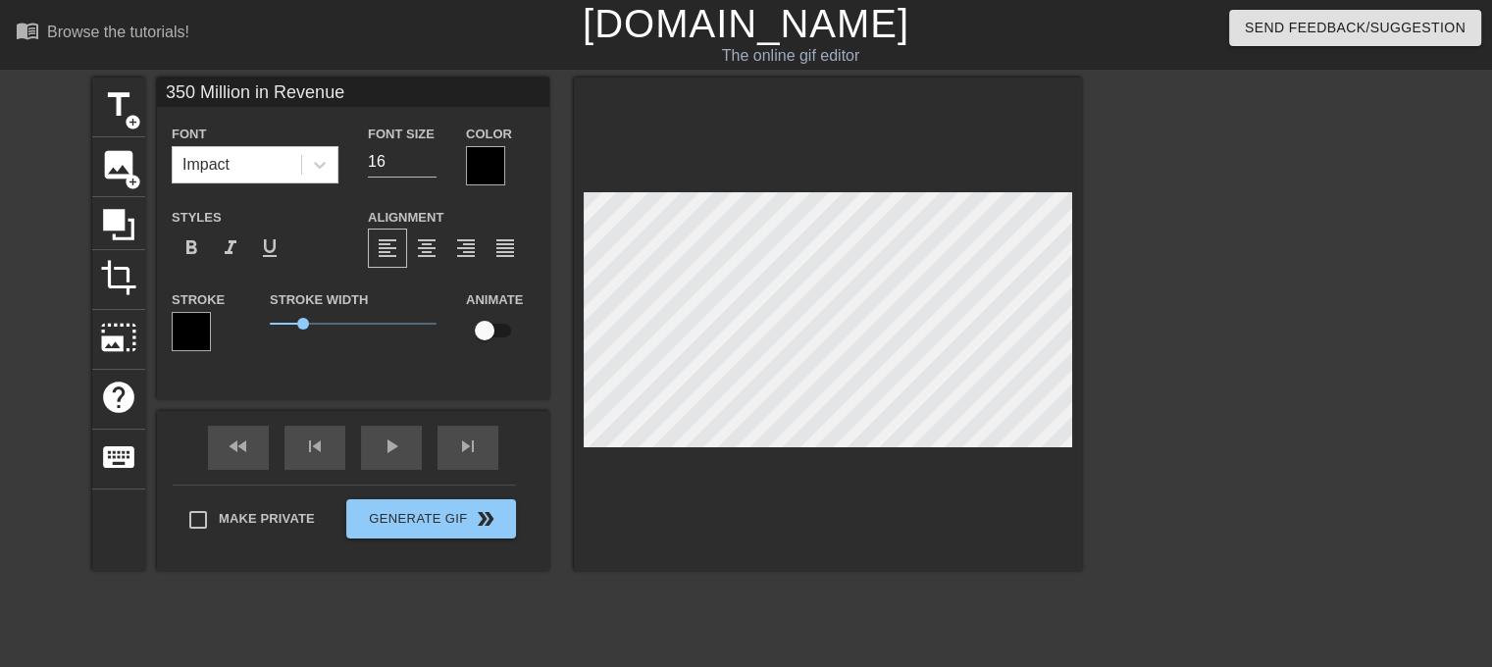 This screenshot has width=1492, height=667. I want to click on span: crop, so click(119, 278).